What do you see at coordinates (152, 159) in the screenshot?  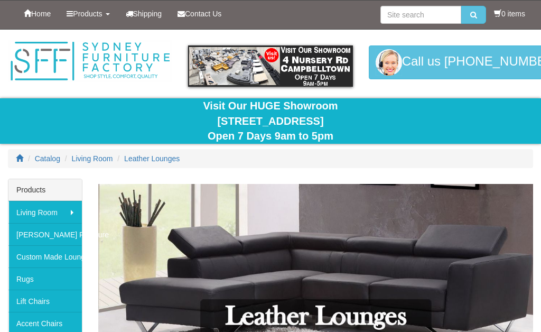 I see `span: Leather Lounges` at bounding box center [152, 159].